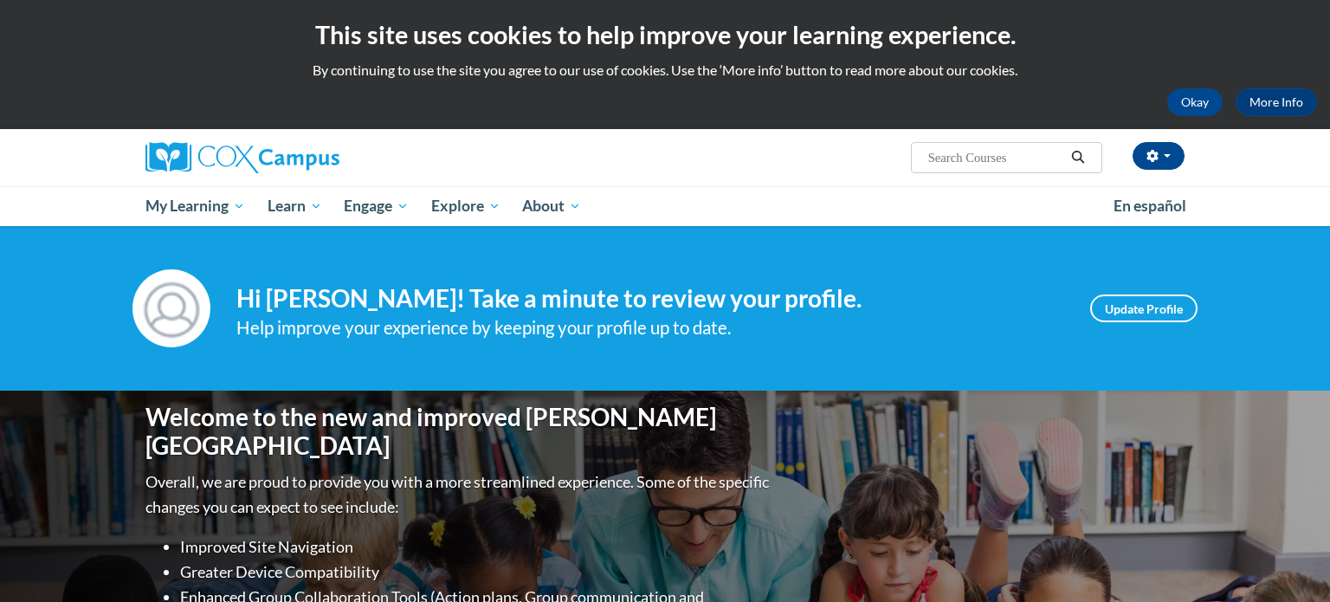  What do you see at coordinates (459, 494) in the screenshot?
I see `p: Overall, we are proud to provide you with a more streamlined experience. Some of the specific cha...` at bounding box center [459, 494].